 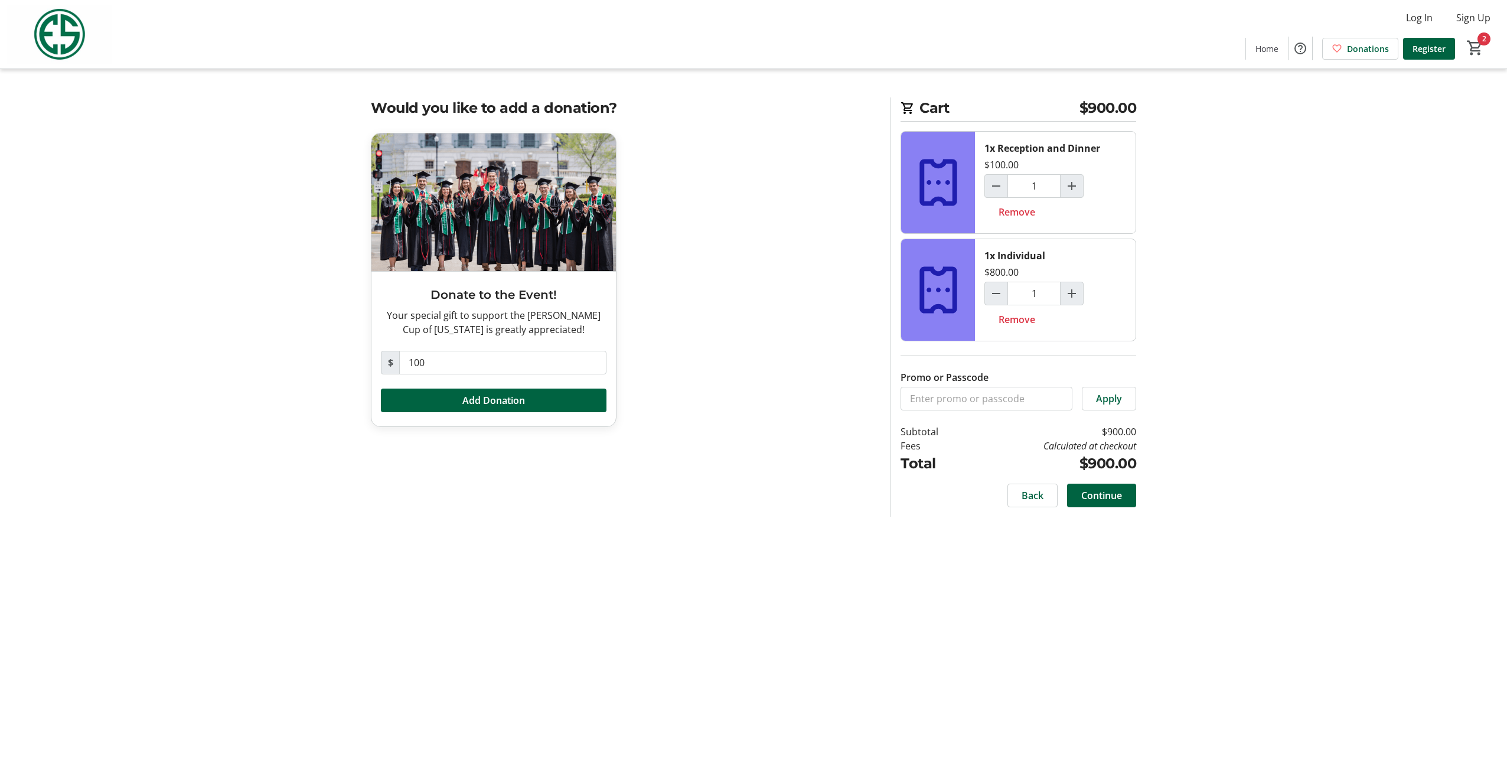 What do you see at coordinates (1109, 399) in the screenshot?
I see `span: Apply` at bounding box center [1109, 399].